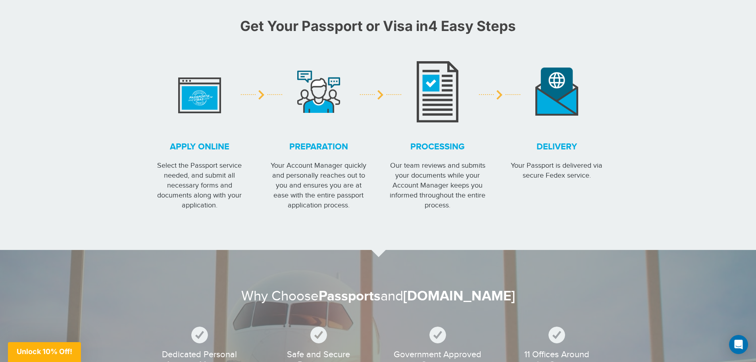 The image size is (756, 362). What do you see at coordinates (44, 352) in the screenshot?
I see `div: Unlock 10% Off!` at bounding box center [44, 352].